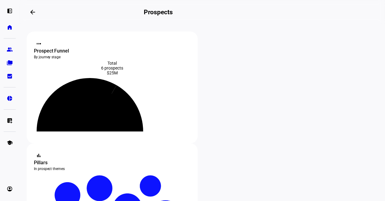  What do you see at coordinates (112, 162) in the screenshot?
I see `div: Pillars` at bounding box center [112, 162].